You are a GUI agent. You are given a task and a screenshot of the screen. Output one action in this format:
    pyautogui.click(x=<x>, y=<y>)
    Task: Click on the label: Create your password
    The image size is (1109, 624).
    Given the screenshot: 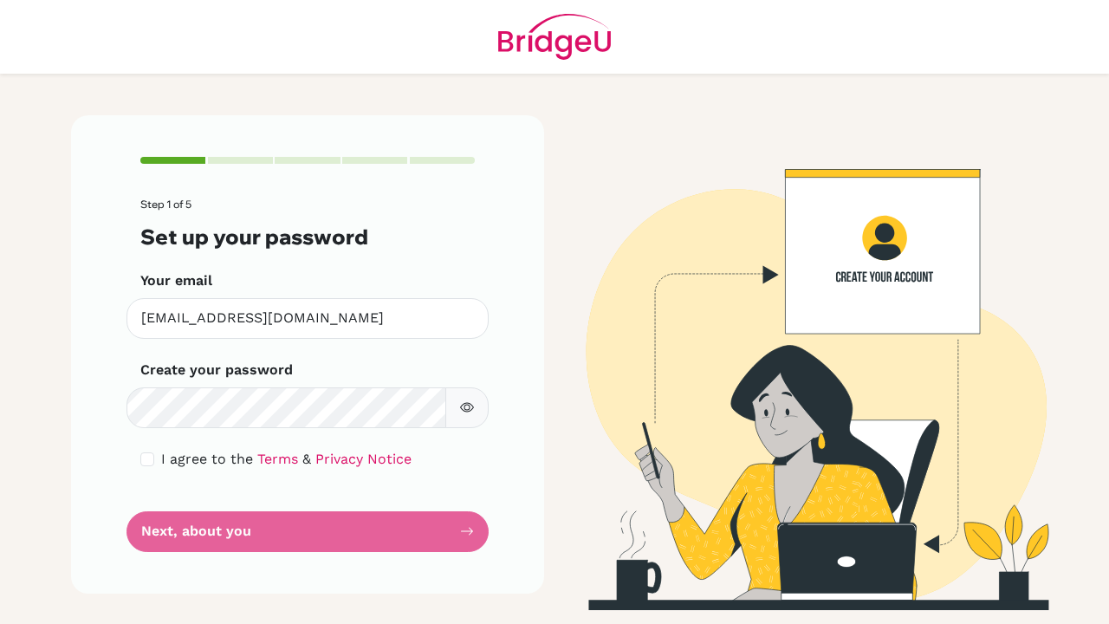 What is the action you would take?
    pyautogui.click(x=217, y=370)
    